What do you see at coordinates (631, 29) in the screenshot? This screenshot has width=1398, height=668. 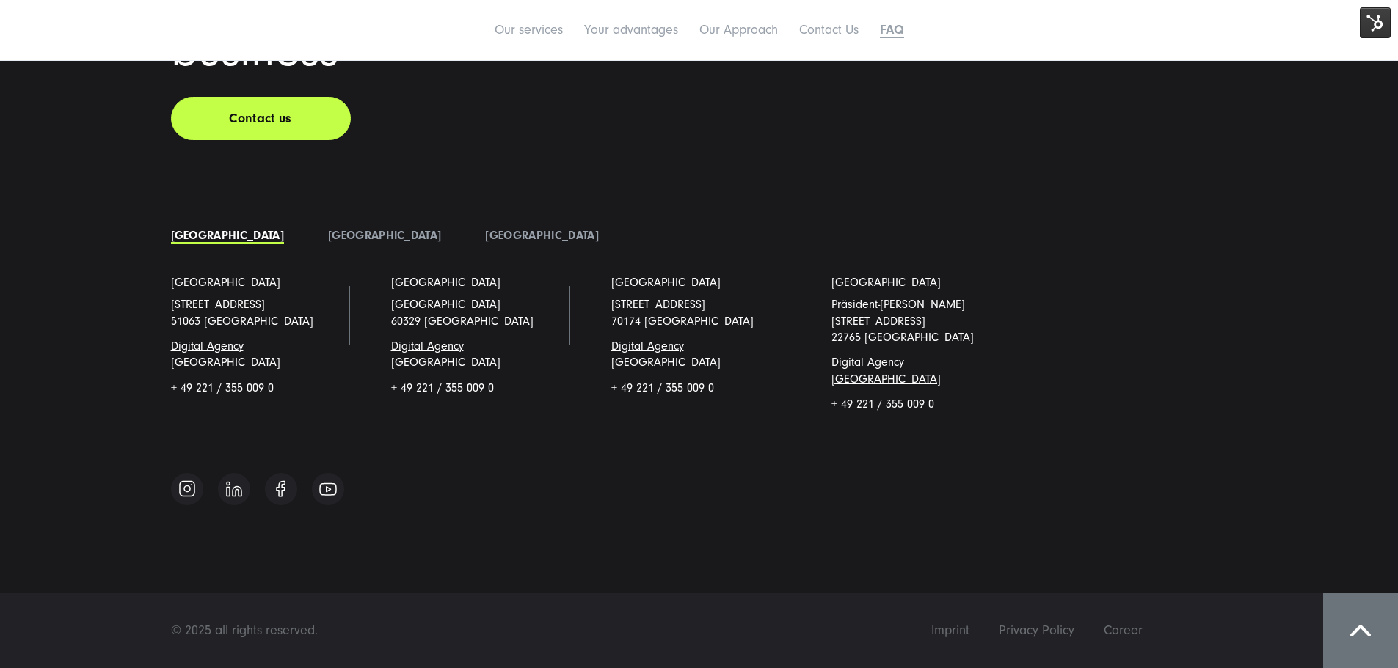 I see `a: Your advantages` at bounding box center [631, 29].